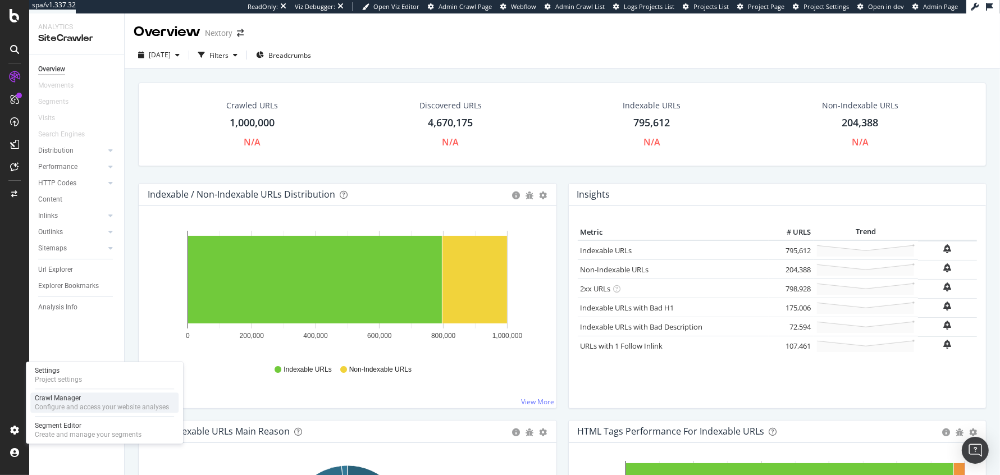  Describe the element at coordinates (51, 232) in the screenshot. I see `div: Outlinks` at that location.